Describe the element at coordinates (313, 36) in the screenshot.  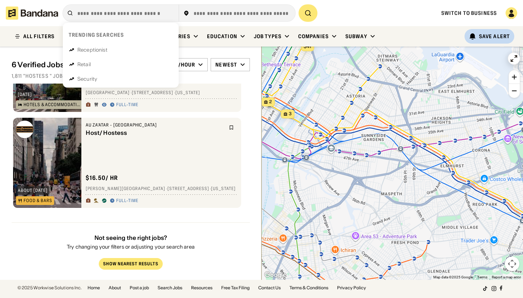
I see `div: Companies` at that location.